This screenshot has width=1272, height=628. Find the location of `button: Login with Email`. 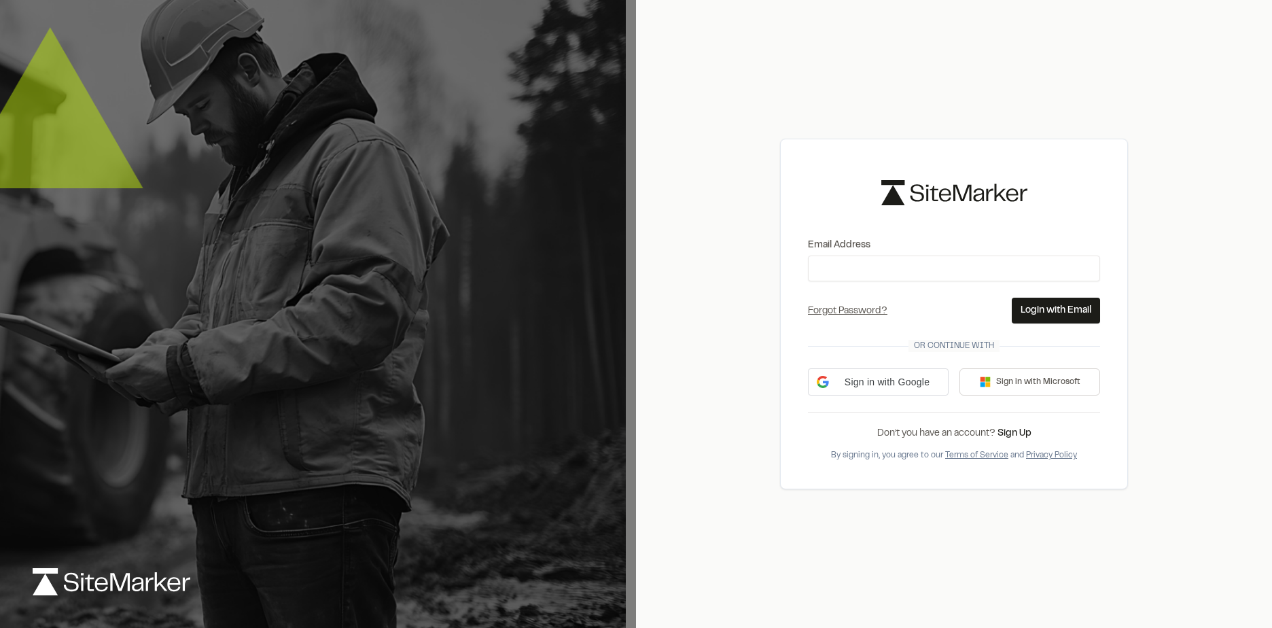

button: Login with Email is located at coordinates (1056, 311).